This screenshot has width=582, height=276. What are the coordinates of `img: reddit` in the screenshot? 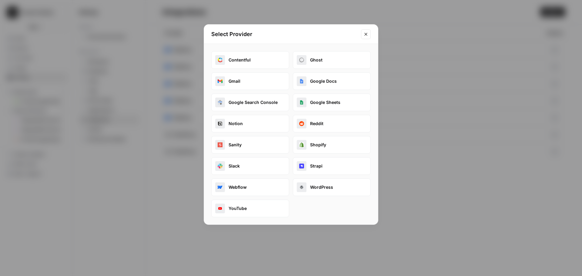 It's located at (301, 124).